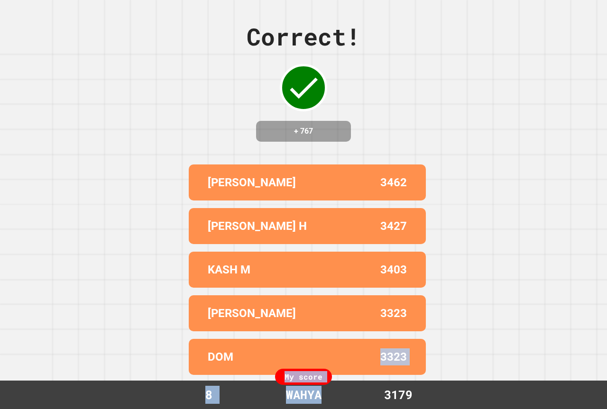 The width and height of the screenshot is (607, 409). What do you see at coordinates (229, 270) in the screenshot?
I see `p: KASH M` at bounding box center [229, 270].